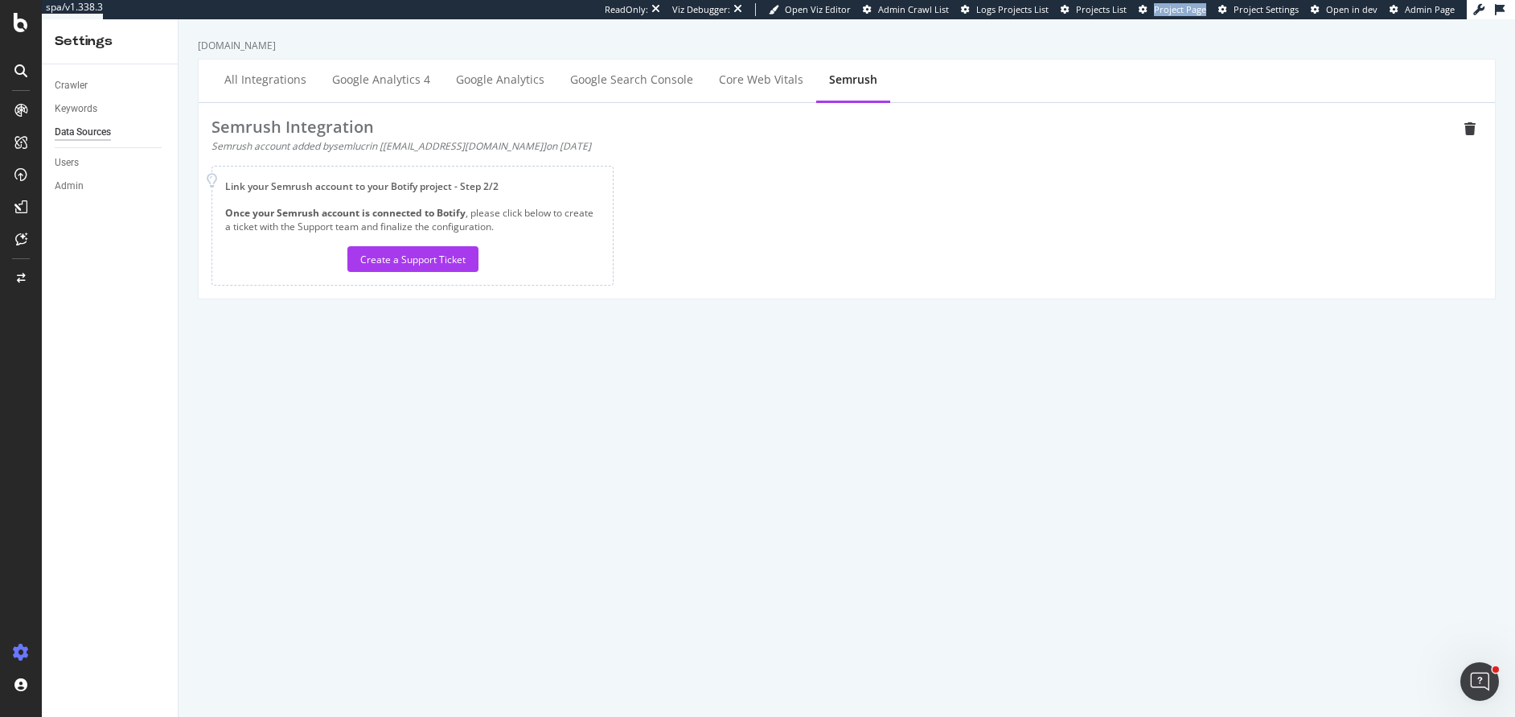 The height and width of the screenshot is (717, 1515). What do you see at coordinates (413, 186) in the screenshot?
I see `div: Link your Semrush account to your Botify project - Step 2/2` at bounding box center [413, 186].